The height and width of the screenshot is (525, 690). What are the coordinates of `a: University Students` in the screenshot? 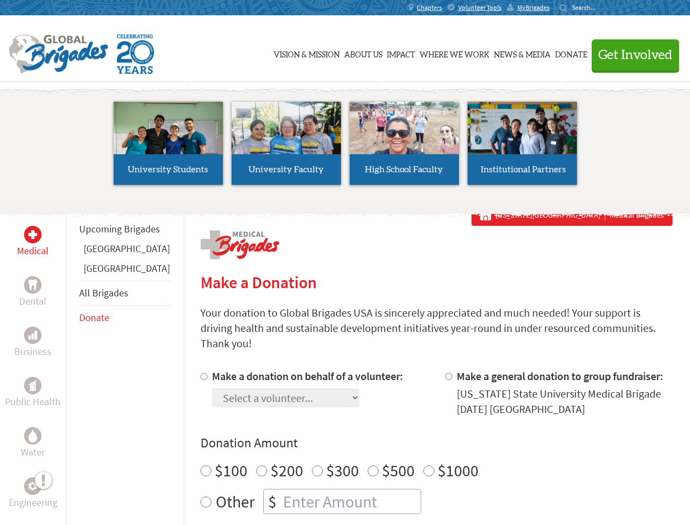 It's located at (168, 143).